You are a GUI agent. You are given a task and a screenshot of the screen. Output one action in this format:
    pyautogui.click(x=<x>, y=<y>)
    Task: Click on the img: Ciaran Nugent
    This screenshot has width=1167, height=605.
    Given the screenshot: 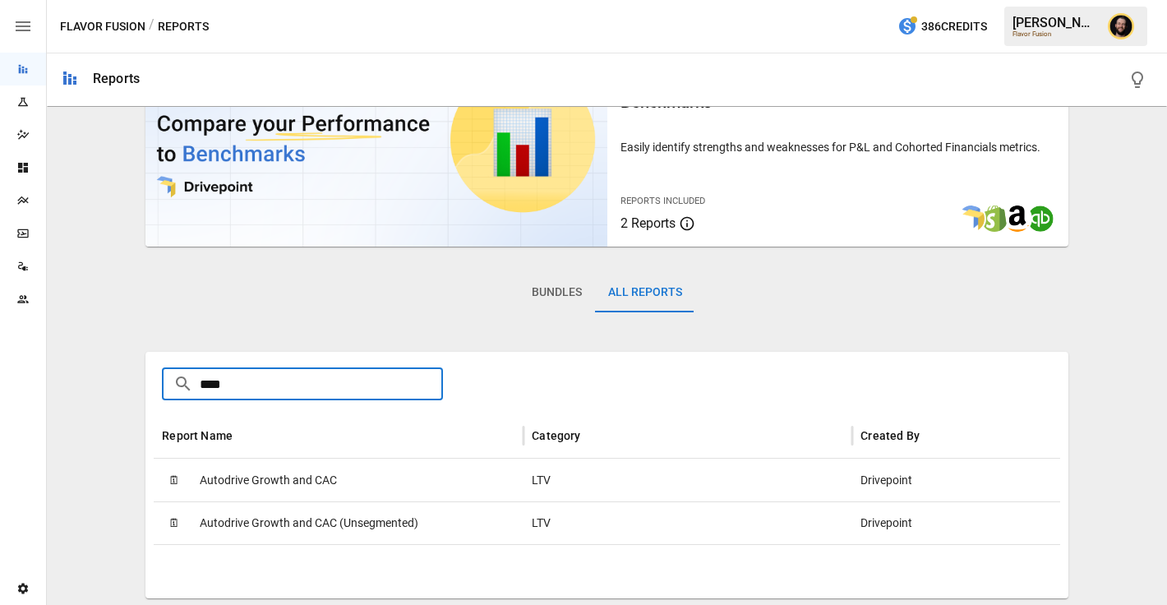 What is the action you would take?
    pyautogui.click(x=1121, y=26)
    